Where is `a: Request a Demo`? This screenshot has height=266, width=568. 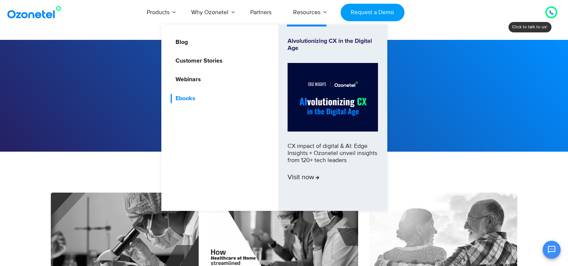
a: Request a Demo is located at coordinates (372, 12).